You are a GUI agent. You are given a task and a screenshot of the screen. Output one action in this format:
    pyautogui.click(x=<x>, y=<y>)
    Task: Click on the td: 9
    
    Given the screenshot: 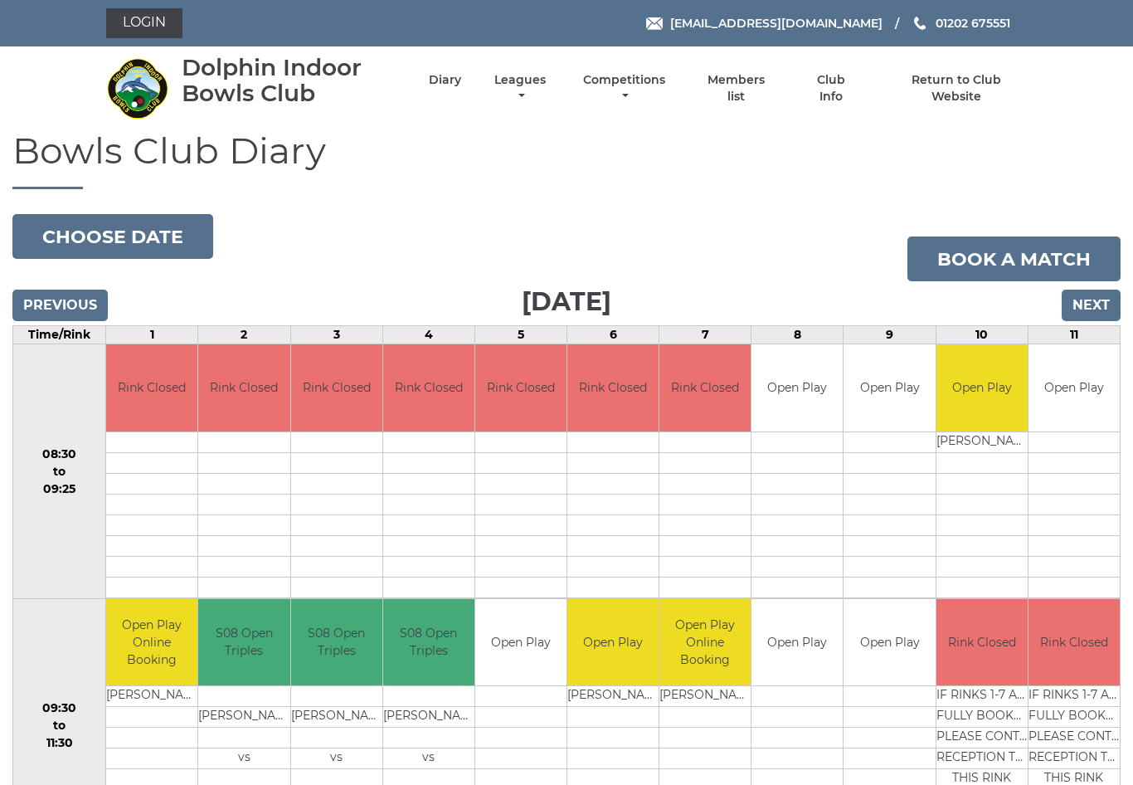 What is the action you would take?
    pyautogui.click(x=889, y=335)
    